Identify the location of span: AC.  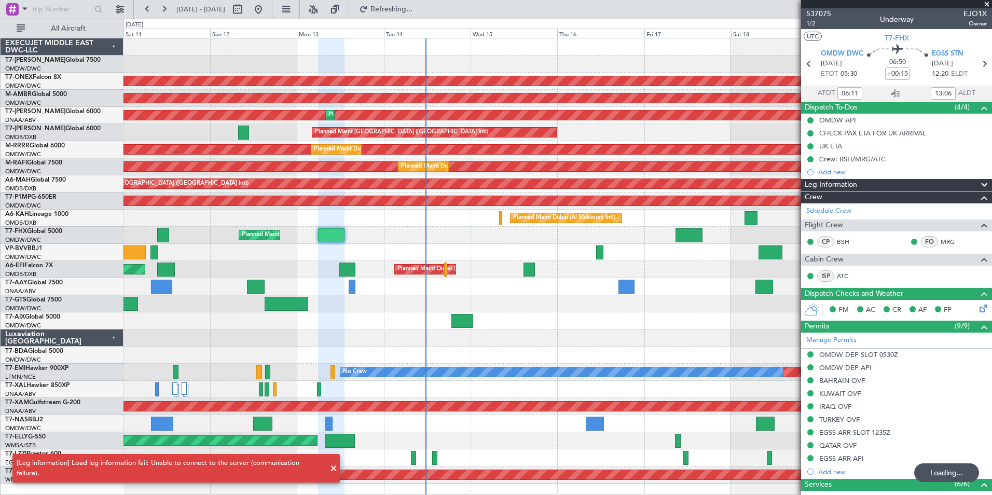
(871, 310).